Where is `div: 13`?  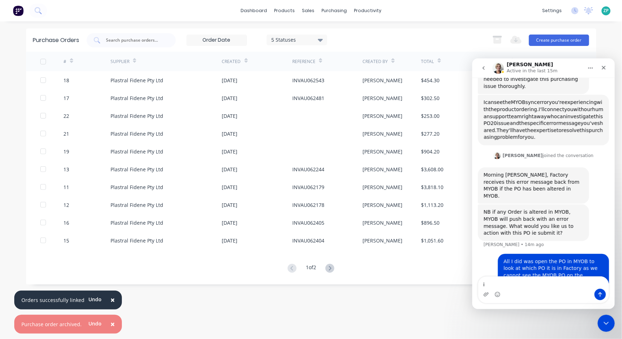
div: 13 is located at coordinates (66, 169).